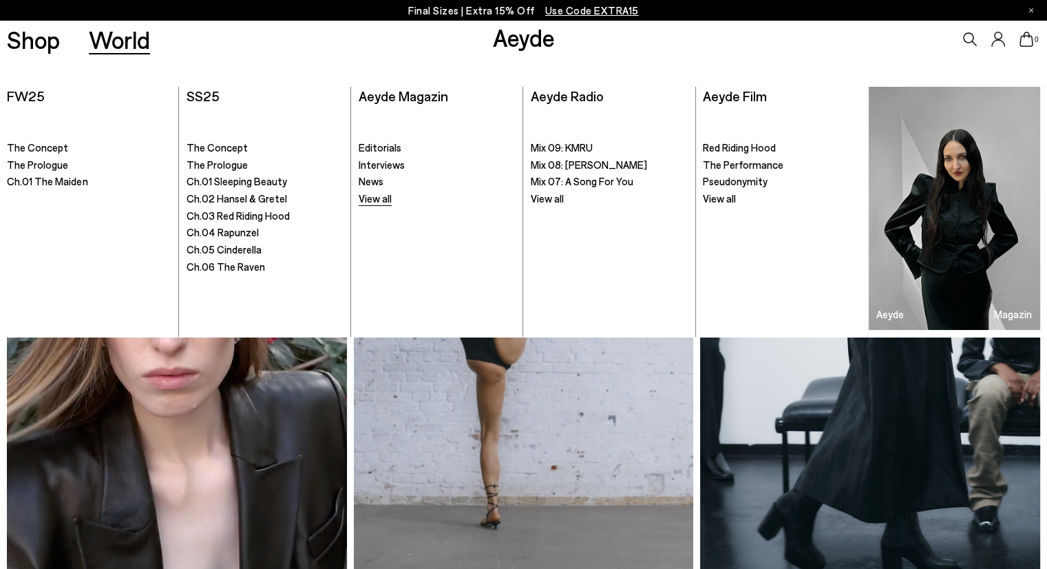  I want to click on a: World, so click(119, 39).